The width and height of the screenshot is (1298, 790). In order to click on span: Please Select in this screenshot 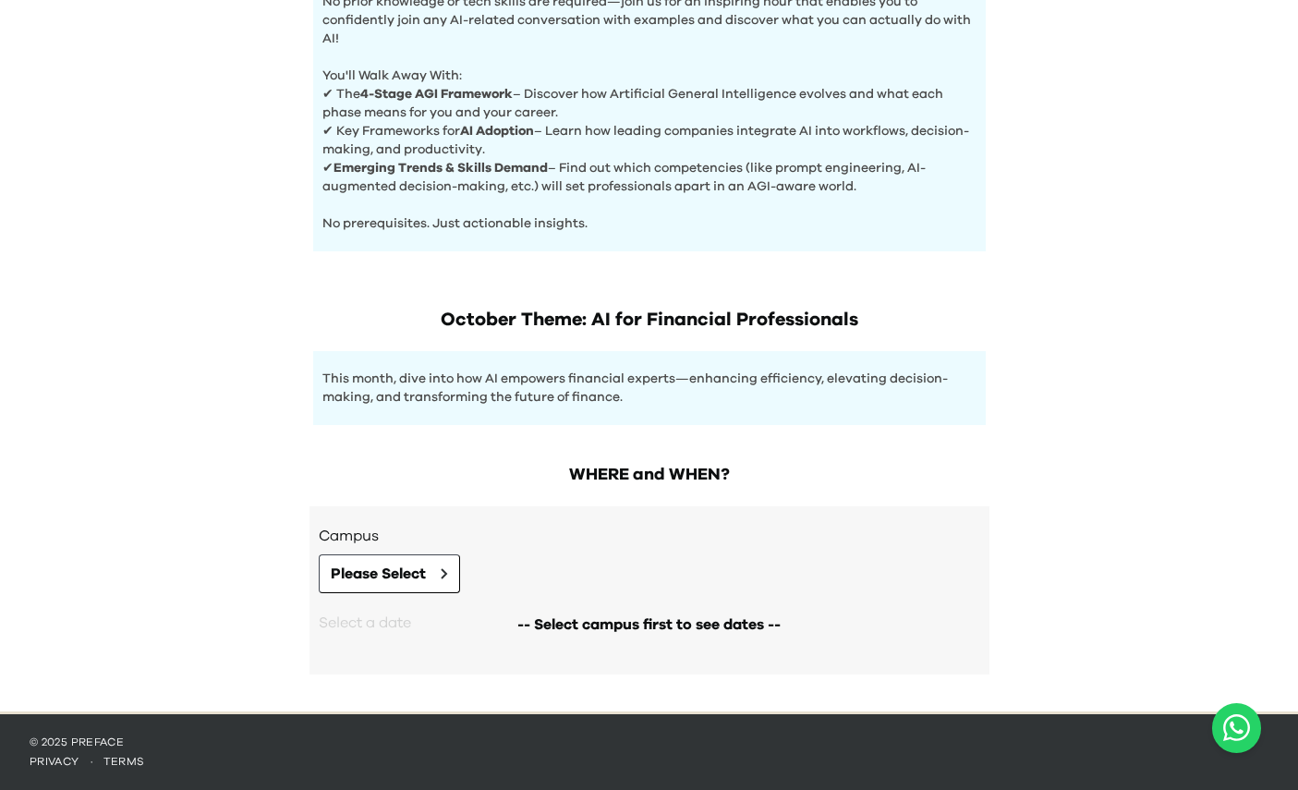, I will do `click(378, 574)`.